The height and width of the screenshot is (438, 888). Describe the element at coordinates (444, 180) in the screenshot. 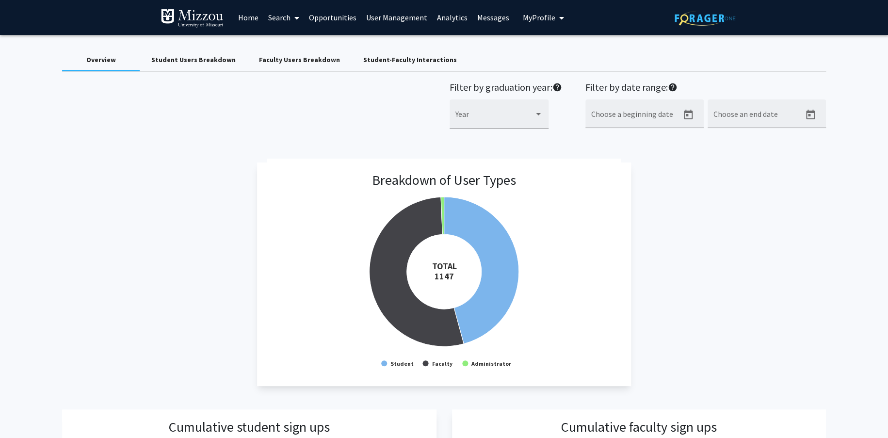

I see `h3: Breakdown of User Types` at that location.